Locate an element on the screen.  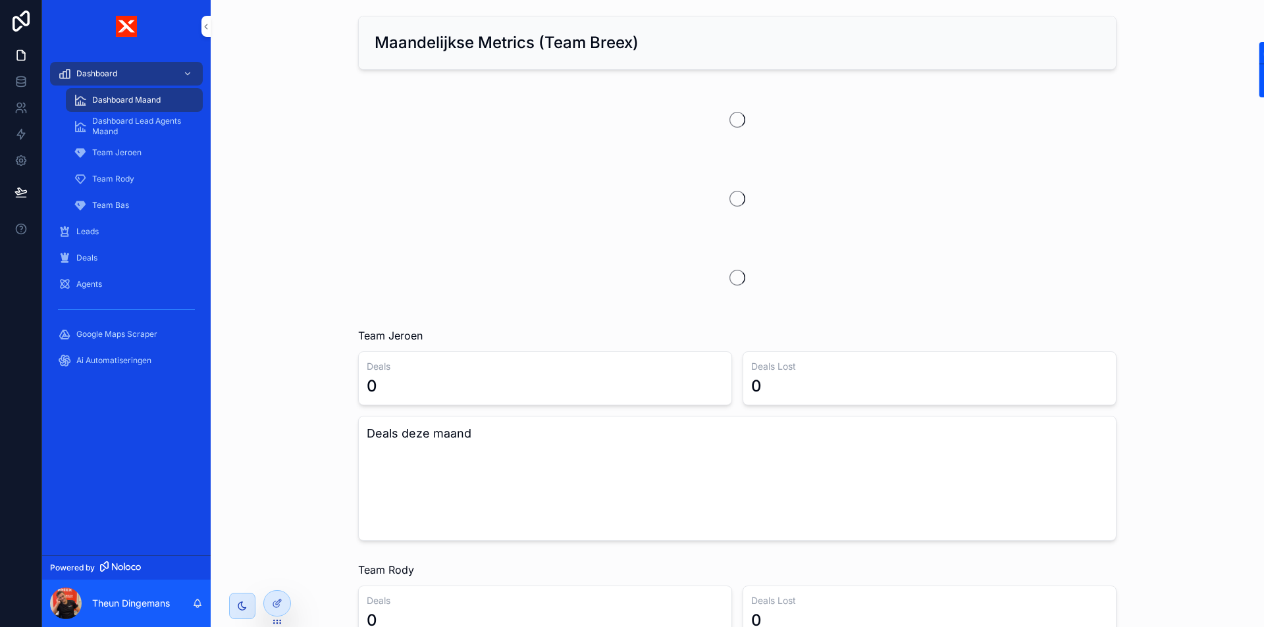
h3: Deals deze maand is located at coordinates (737, 434).